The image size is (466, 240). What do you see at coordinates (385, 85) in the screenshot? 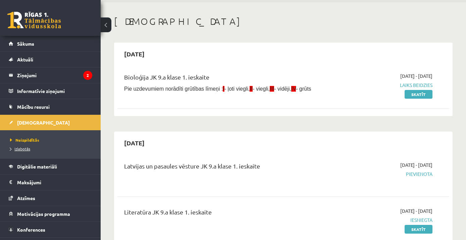
I see `span: Laiks beidzies` at bounding box center [385, 85].